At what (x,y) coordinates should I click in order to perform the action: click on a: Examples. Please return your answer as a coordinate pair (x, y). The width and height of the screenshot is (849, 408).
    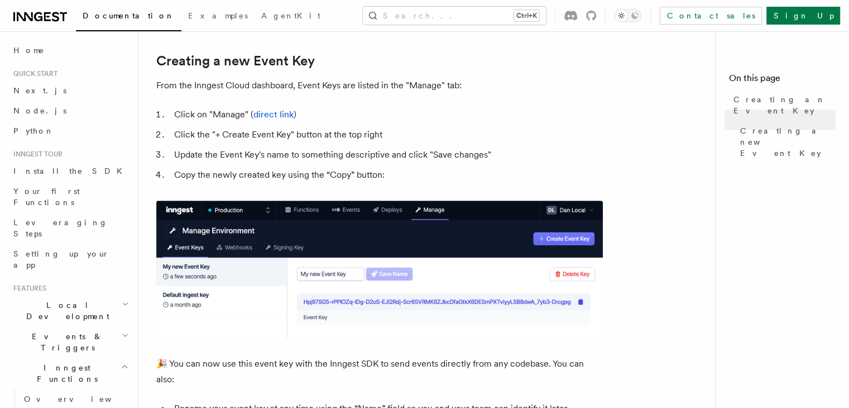
    Looking at the image, I should click on (218, 17).